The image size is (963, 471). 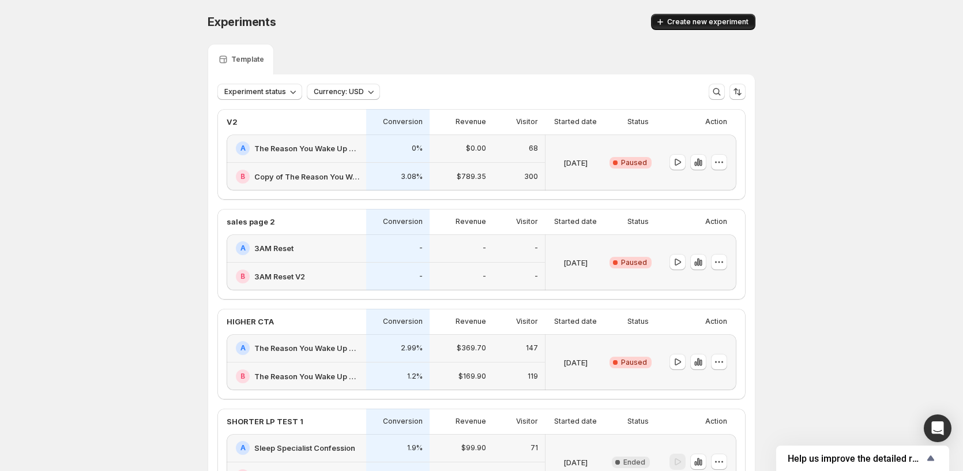 I want to click on p: 119, so click(x=533, y=376).